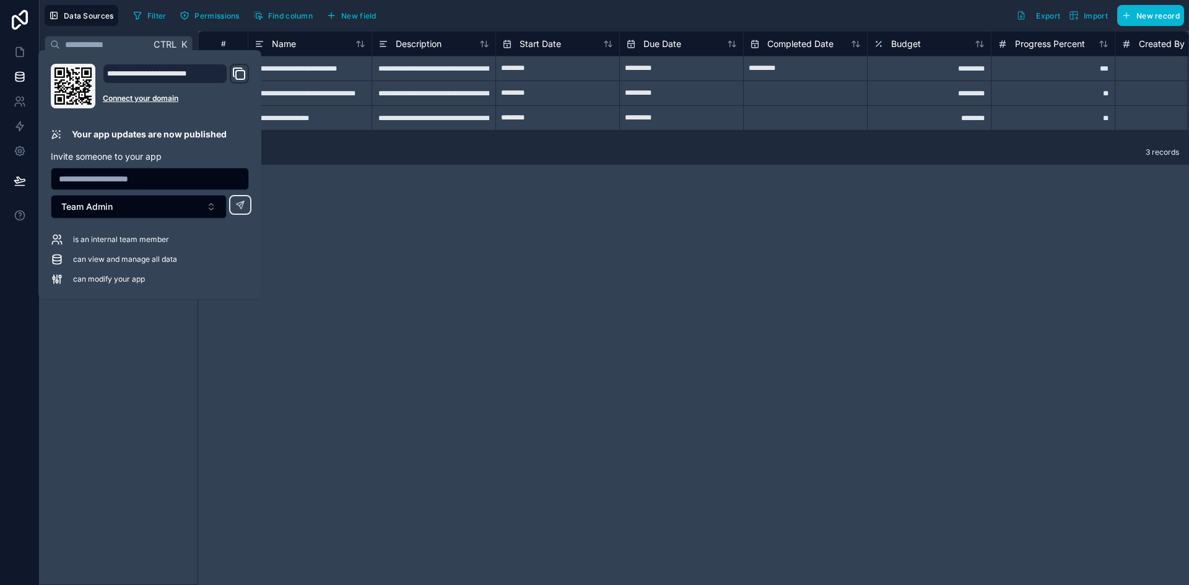 The height and width of the screenshot is (585, 1189). What do you see at coordinates (1050, 44) in the screenshot?
I see `span: Progress Percent` at bounding box center [1050, 44].